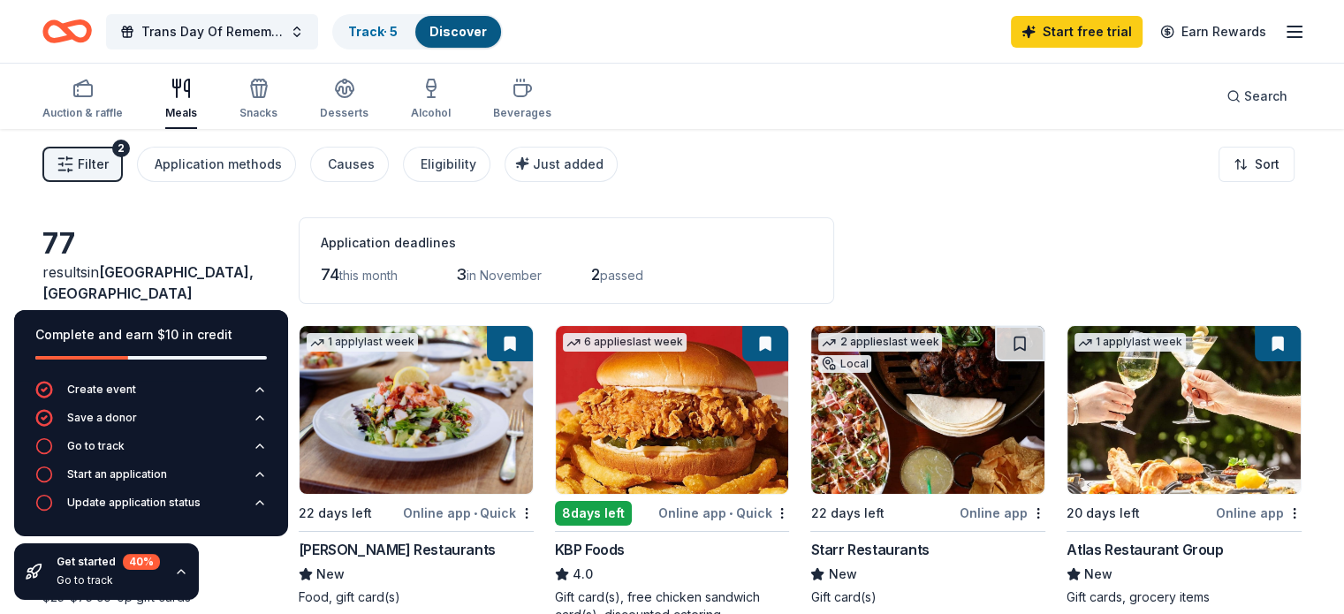 This screenshot has height=614, width=1344. I want to click on div: Gift card(s), so click(928, 597).